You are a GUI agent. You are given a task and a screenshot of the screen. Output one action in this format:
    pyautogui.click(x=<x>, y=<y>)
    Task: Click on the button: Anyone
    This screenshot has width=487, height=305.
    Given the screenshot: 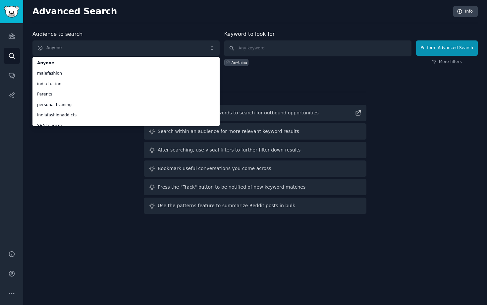 What is the action you would take?
    pyautogui.click(x=126, y=48)
    